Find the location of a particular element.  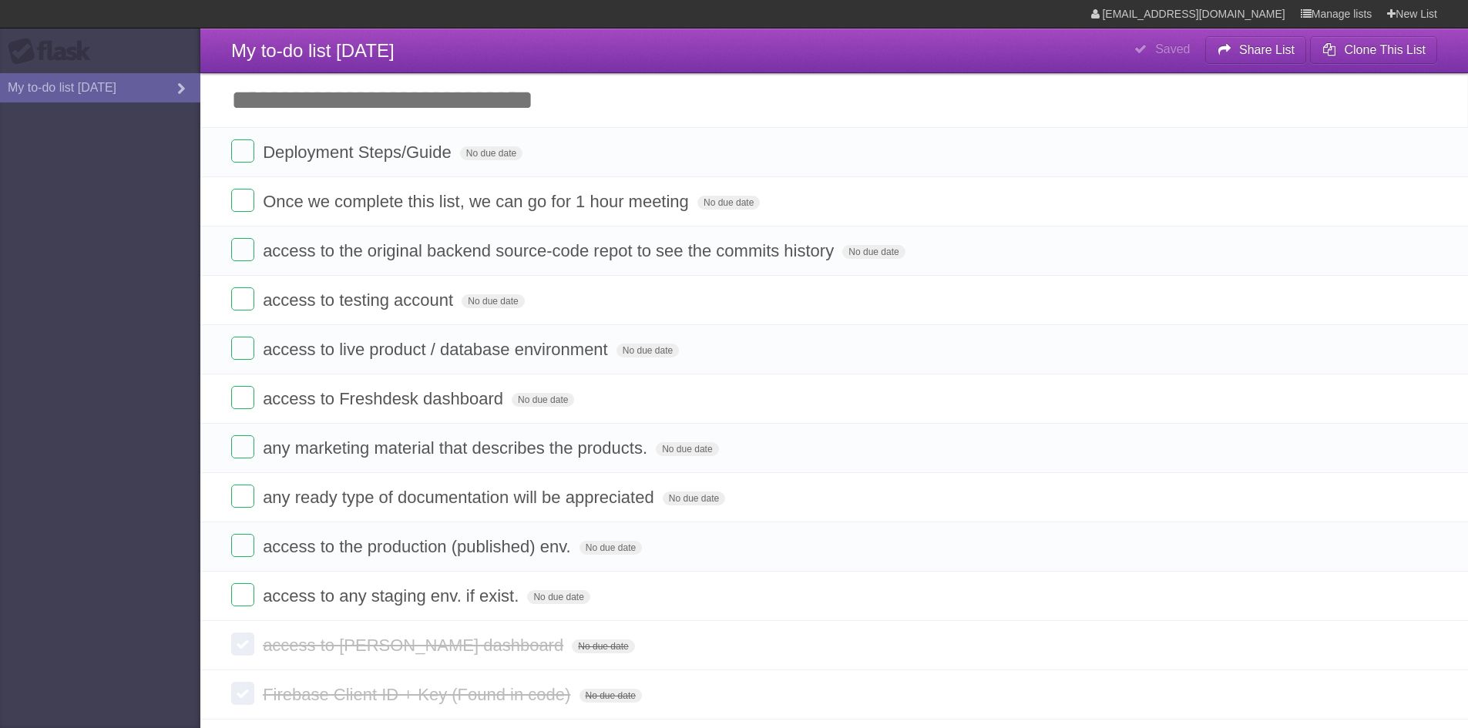

span: access to Freshdesk dashboard is located at coordinates (385, 398).